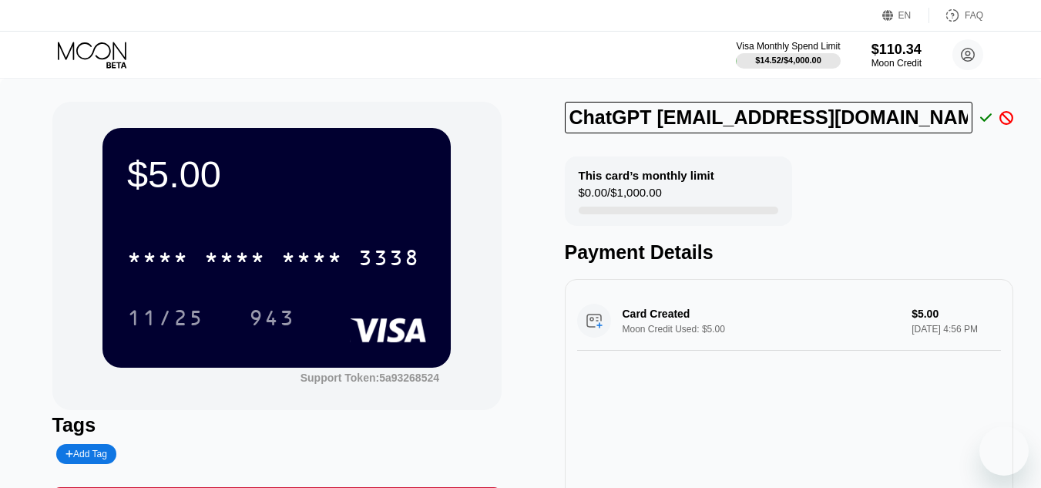 Image resolution: width=1041 pixels, height=488 pixels. What do you see at coordinates (896, 63) in the screenshot?
I see `div: Moon Credit` at bounding box center [896, 63].